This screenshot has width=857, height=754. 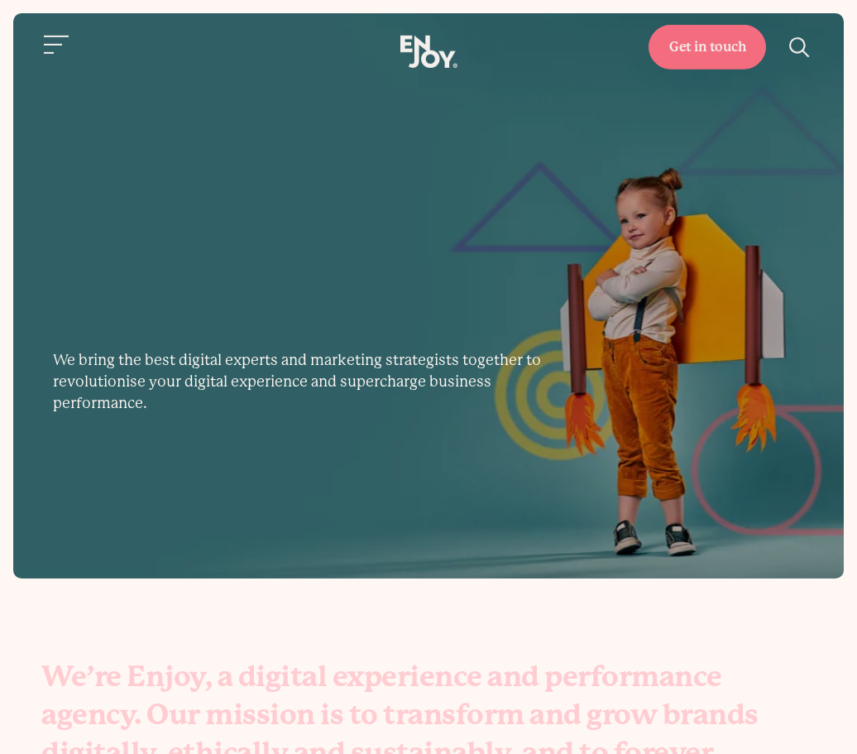 What do you see at coordinates (454, 715) in the screenshot?
I see `div: transform` at bounding box center [454, 715].